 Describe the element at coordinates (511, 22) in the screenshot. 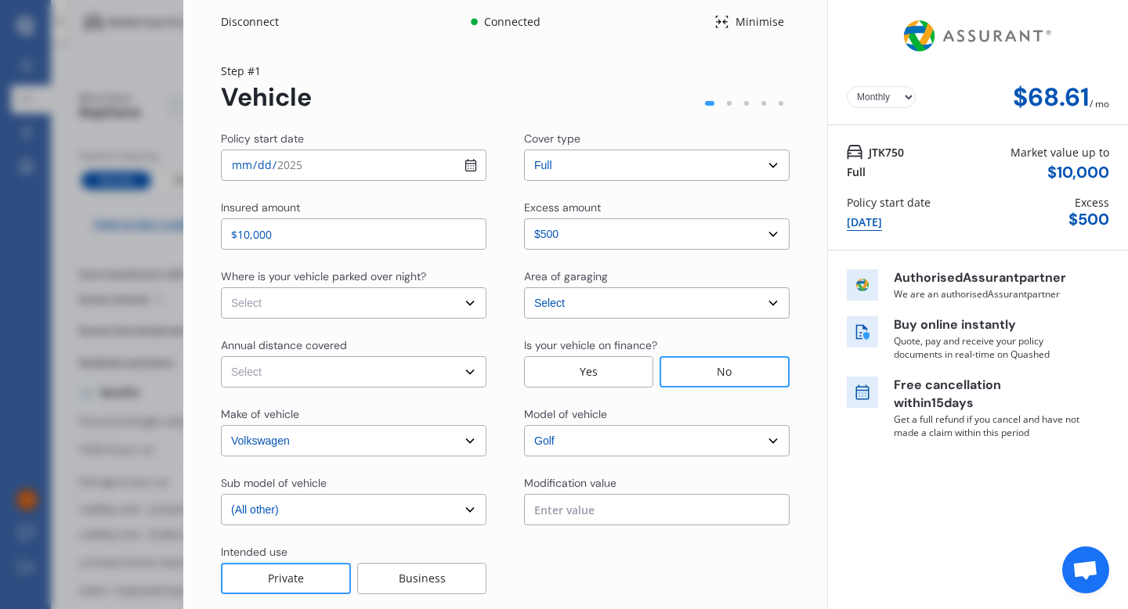

I see `div: Connected` at that location.